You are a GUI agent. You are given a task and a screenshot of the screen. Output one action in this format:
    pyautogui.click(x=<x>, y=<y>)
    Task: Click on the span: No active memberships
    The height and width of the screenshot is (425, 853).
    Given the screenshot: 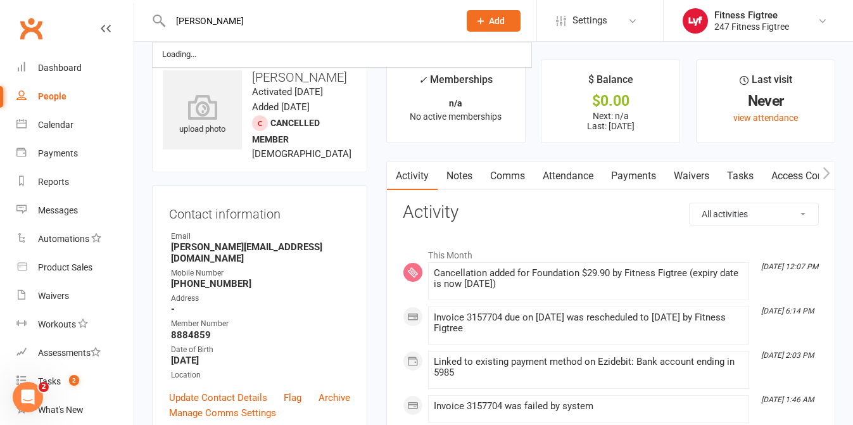 What is the action you would take?
    pyautogui.click(x=455, y=117)
    